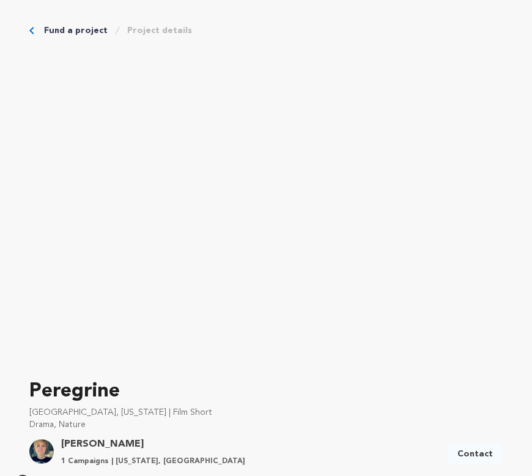  Describe the element at coordinates (475, 454) in the screenshot. I see `a: Contact` at that location.